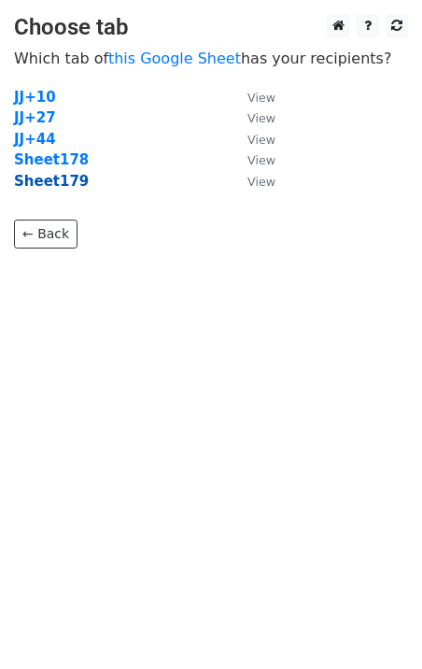 The height and width of the screenshot is (669, 422). What do you see at coordinates (46, 234) in the screenshot?
I see `a: ← Back` at bounding box center [46, 234].